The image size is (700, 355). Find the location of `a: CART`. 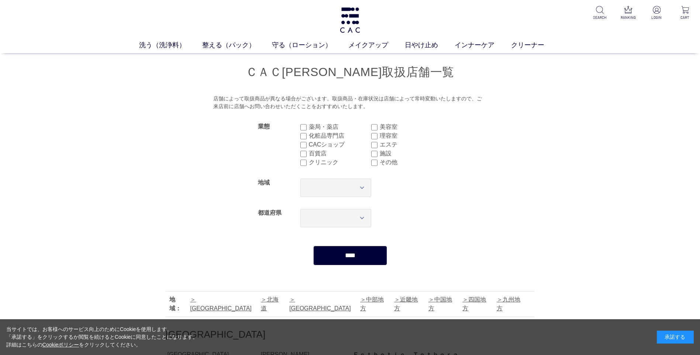

a: CART is located at coordinates (685, 13).